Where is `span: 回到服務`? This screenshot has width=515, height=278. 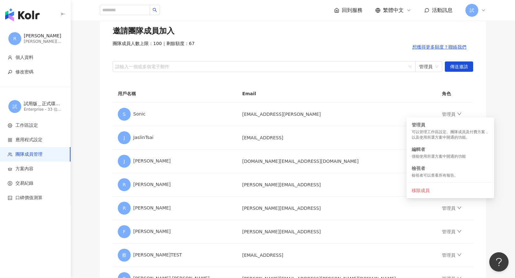
span: 回到服務 is located at coordinates (352, 10).